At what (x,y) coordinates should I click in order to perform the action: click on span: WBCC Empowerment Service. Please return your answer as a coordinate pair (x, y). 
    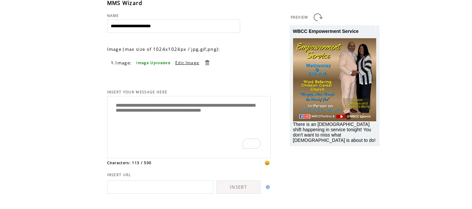
    Looking at the image, I should click on (326, 31).